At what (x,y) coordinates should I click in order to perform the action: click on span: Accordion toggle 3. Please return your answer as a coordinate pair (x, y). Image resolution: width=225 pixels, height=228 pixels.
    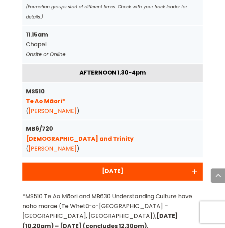
    Looking at the image, I should click on (194, 171).